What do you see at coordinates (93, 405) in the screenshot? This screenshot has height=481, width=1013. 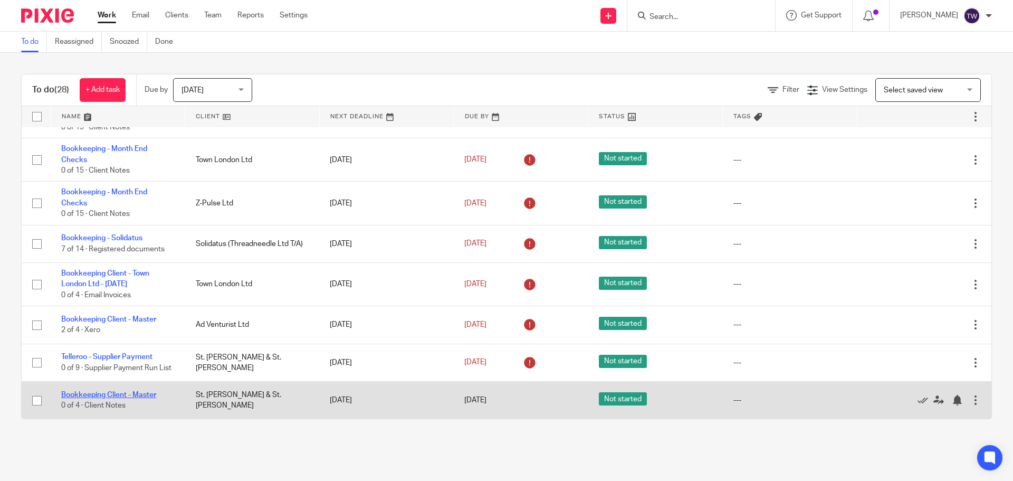 I see `span: 0 of 4 · Client Notes` at bounding box center [93, 405].